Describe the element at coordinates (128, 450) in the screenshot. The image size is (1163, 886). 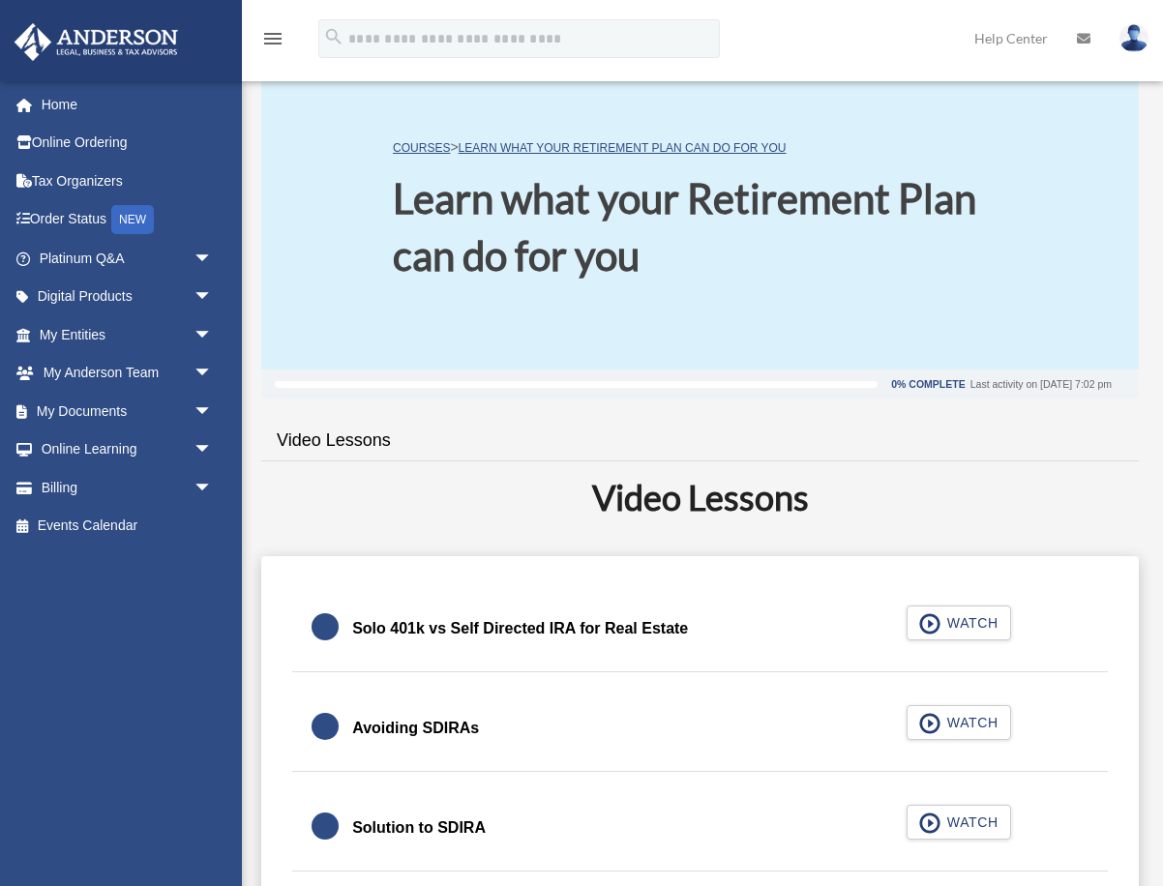
I see `a: Online Learningarrow_drop_down` at that location.